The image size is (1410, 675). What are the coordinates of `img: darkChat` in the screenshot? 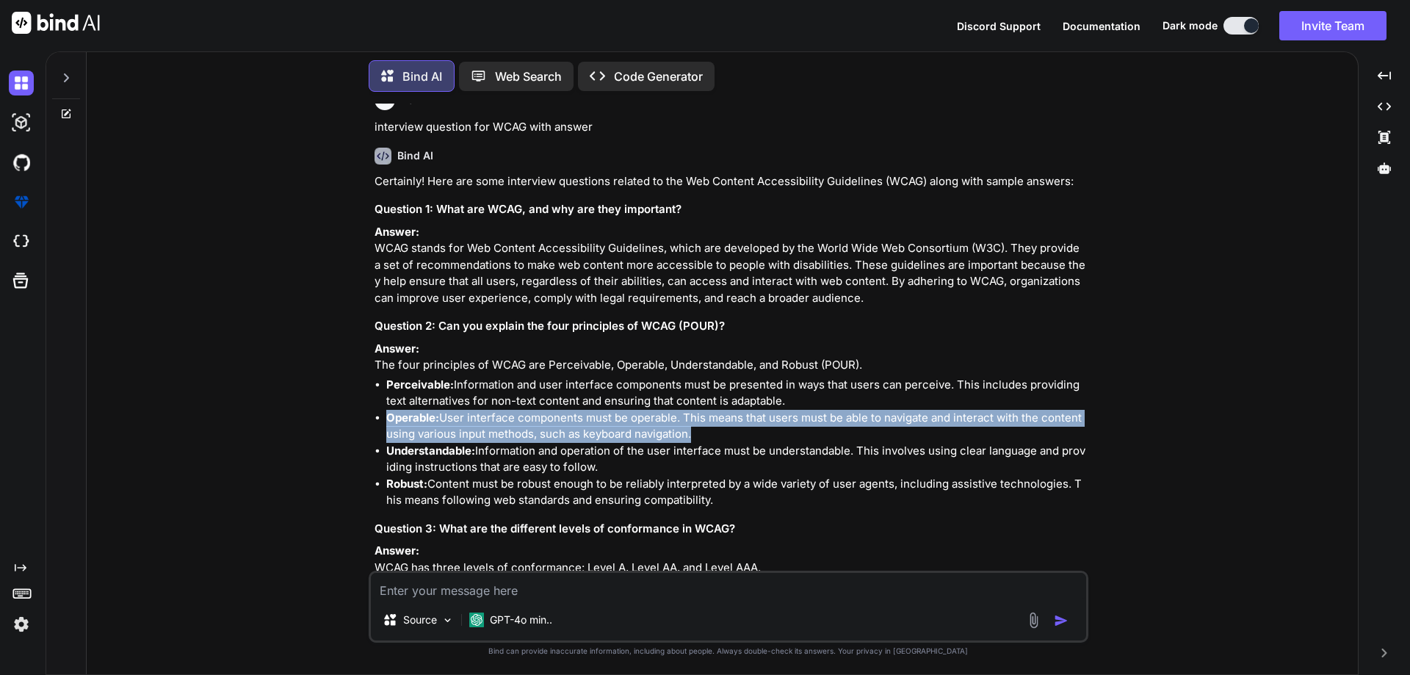 It's located at (21, 83).